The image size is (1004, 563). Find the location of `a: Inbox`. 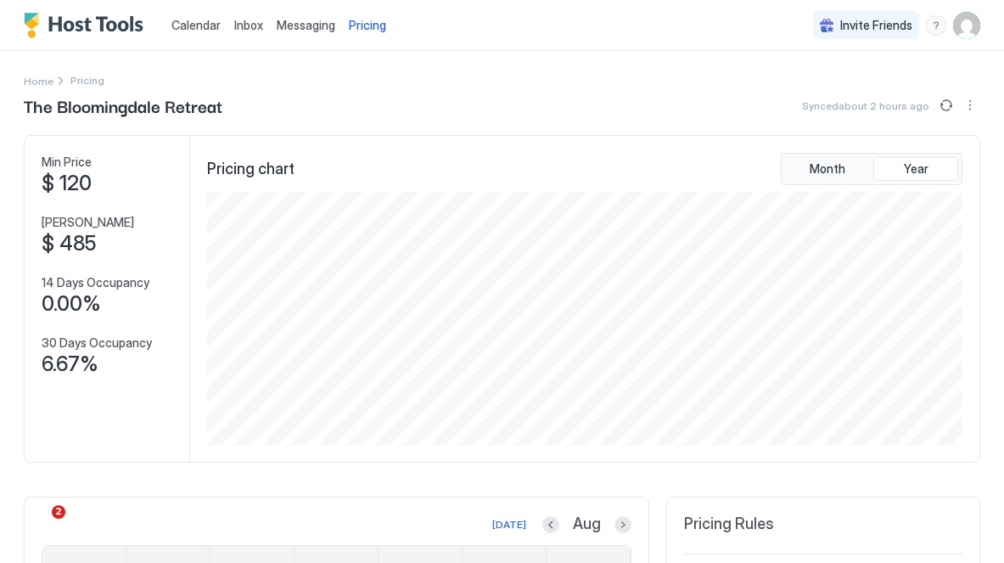

a: Inbox is located at coordinates (249, 25).